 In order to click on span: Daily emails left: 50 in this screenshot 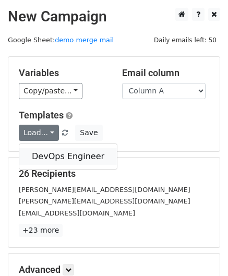, I will do `click(185, 40)`.